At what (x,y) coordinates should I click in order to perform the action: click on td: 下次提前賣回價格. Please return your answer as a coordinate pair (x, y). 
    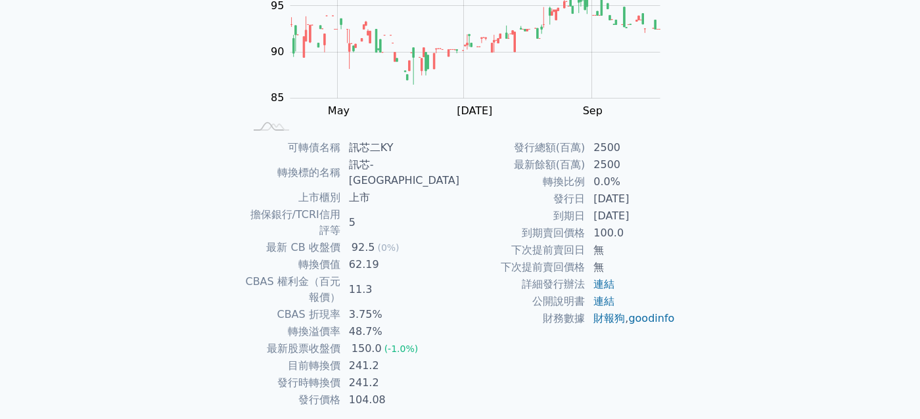
    Looking at the image, I should click on (523, 268).